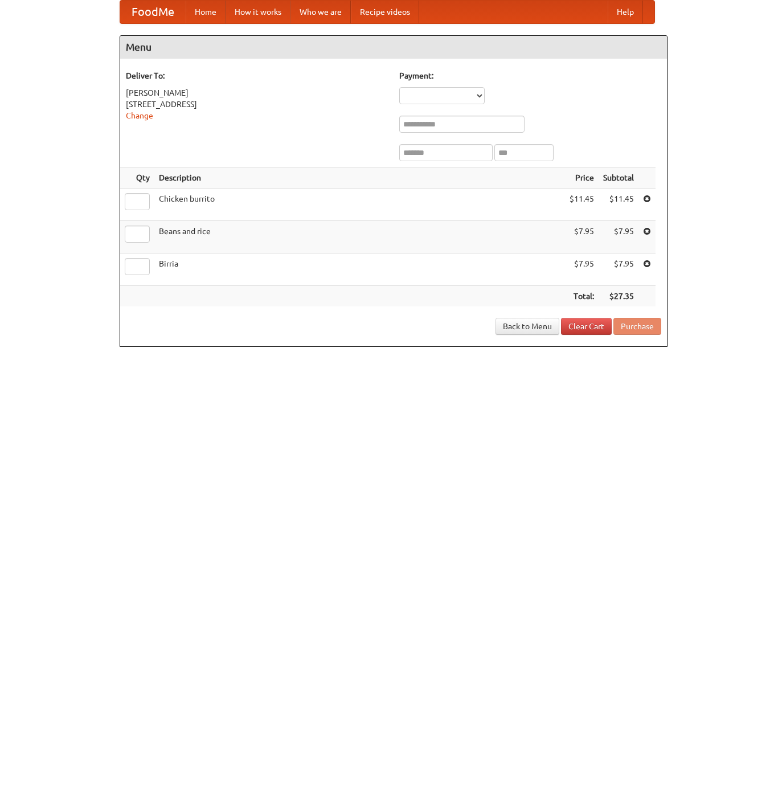 The image size is (774, 806). I want to click on td: Beans and rice, so click(359, 237).